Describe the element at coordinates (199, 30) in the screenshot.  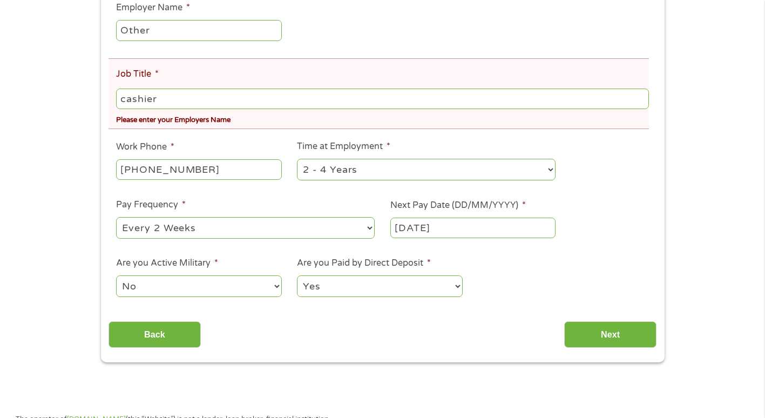
I see `input: Walmart` at that location.